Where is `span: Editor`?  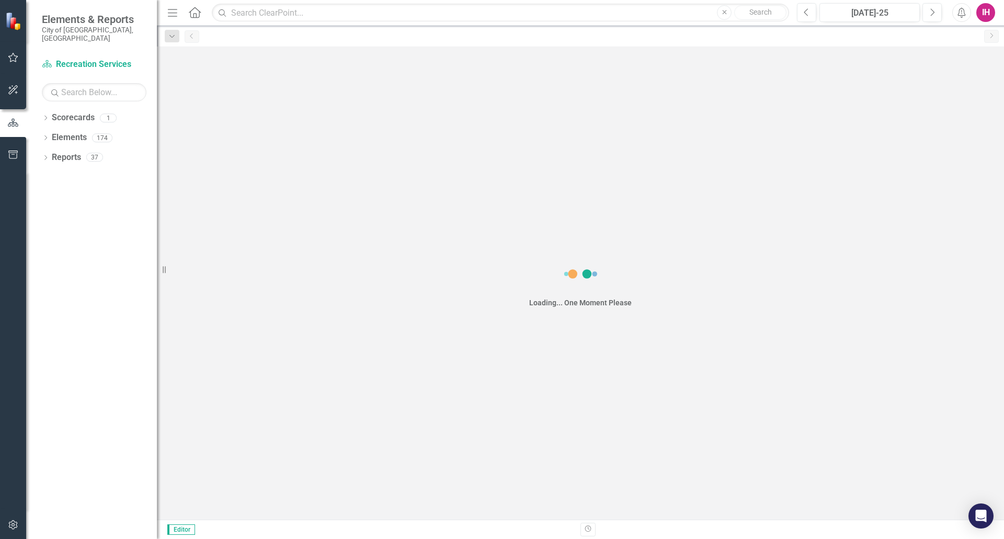 span: Editor is located at coordinates (181, 530).